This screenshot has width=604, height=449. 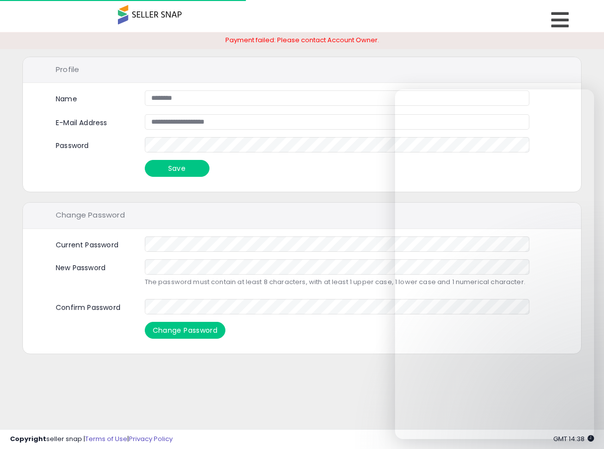 I want to click on label: E-Mail Address, so click(x=92, y=121).